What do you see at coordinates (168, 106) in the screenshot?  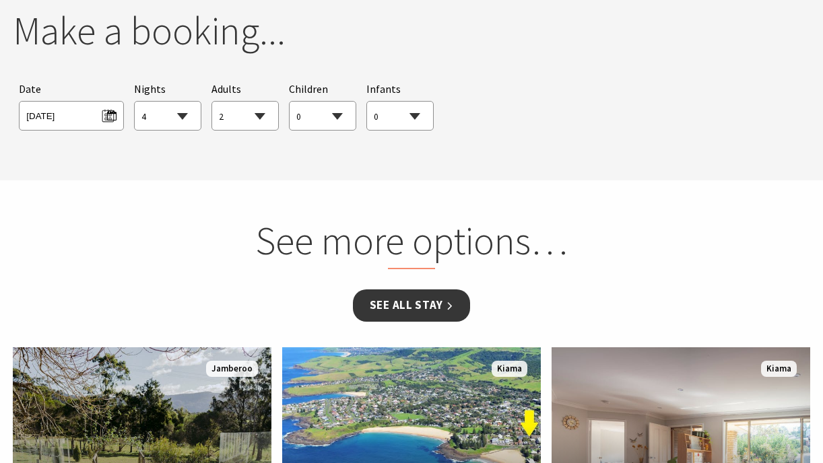 I see `div: Choose a number of nights` at bounding box center [168, 106].